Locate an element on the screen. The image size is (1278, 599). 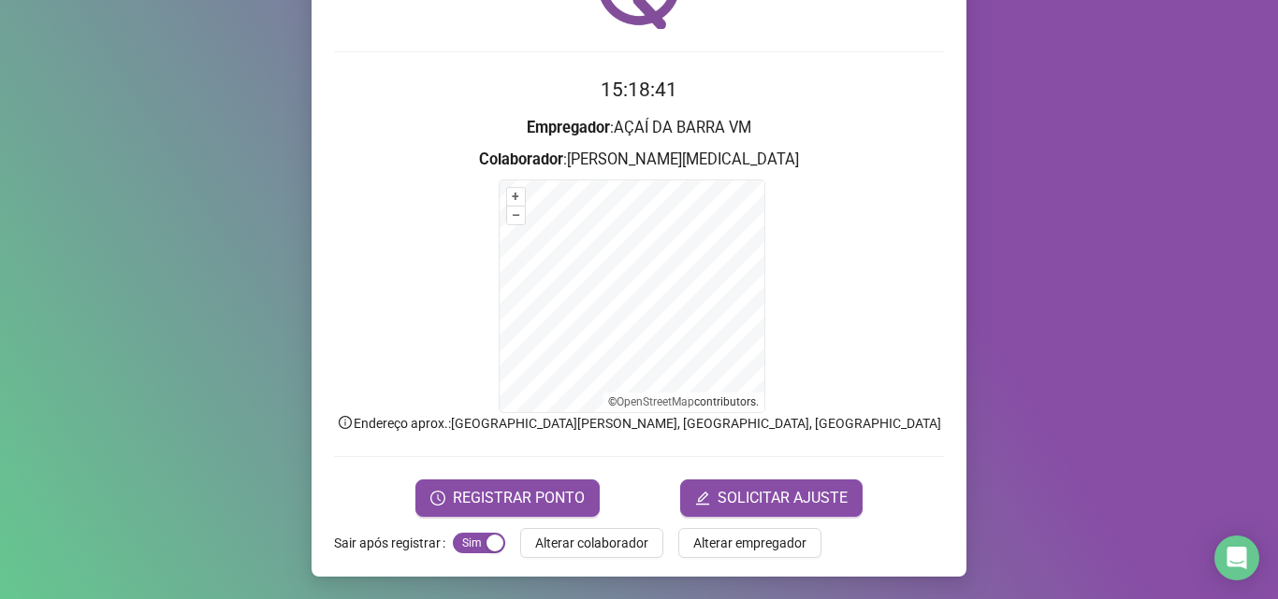
span: info-circle is located at coordinates (345, 423).